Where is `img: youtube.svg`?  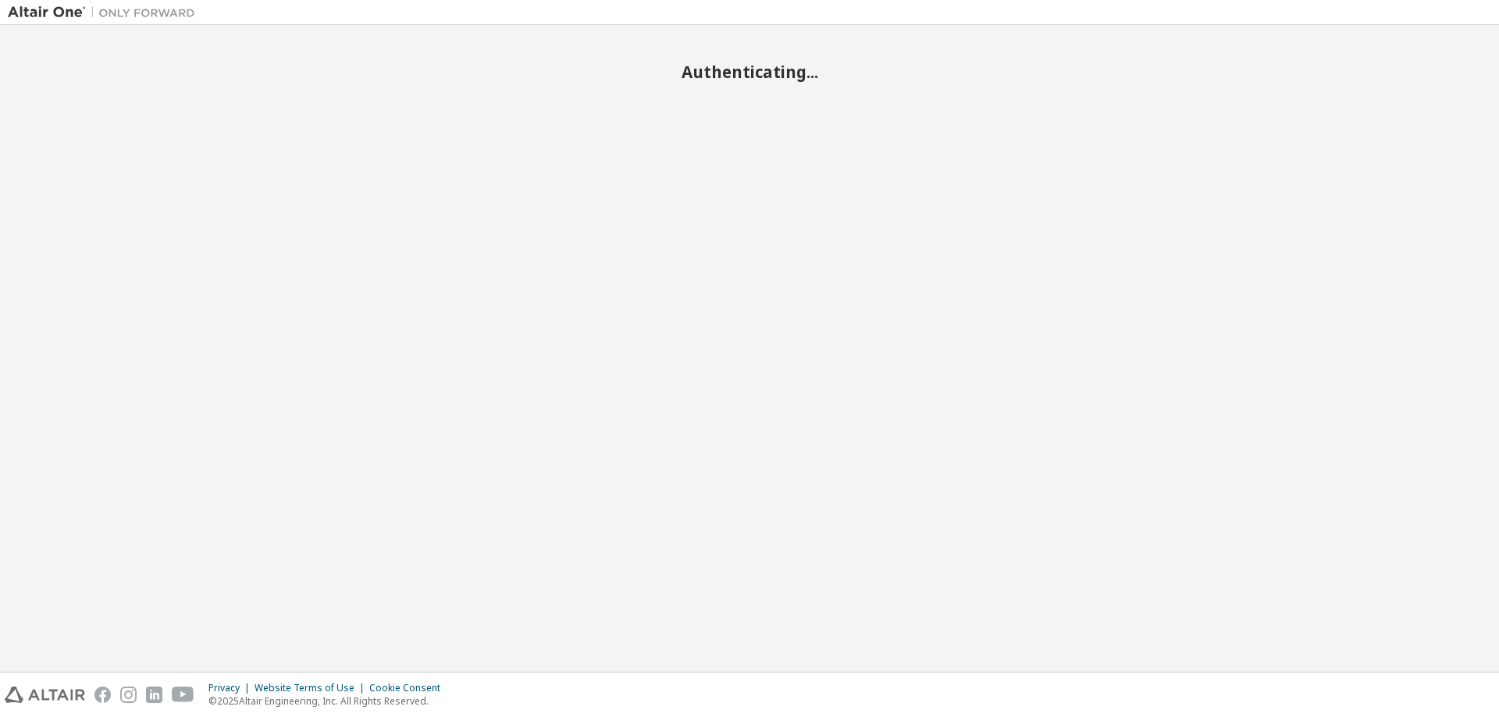
img: youtube.svg is located at coordinates (183, 695).